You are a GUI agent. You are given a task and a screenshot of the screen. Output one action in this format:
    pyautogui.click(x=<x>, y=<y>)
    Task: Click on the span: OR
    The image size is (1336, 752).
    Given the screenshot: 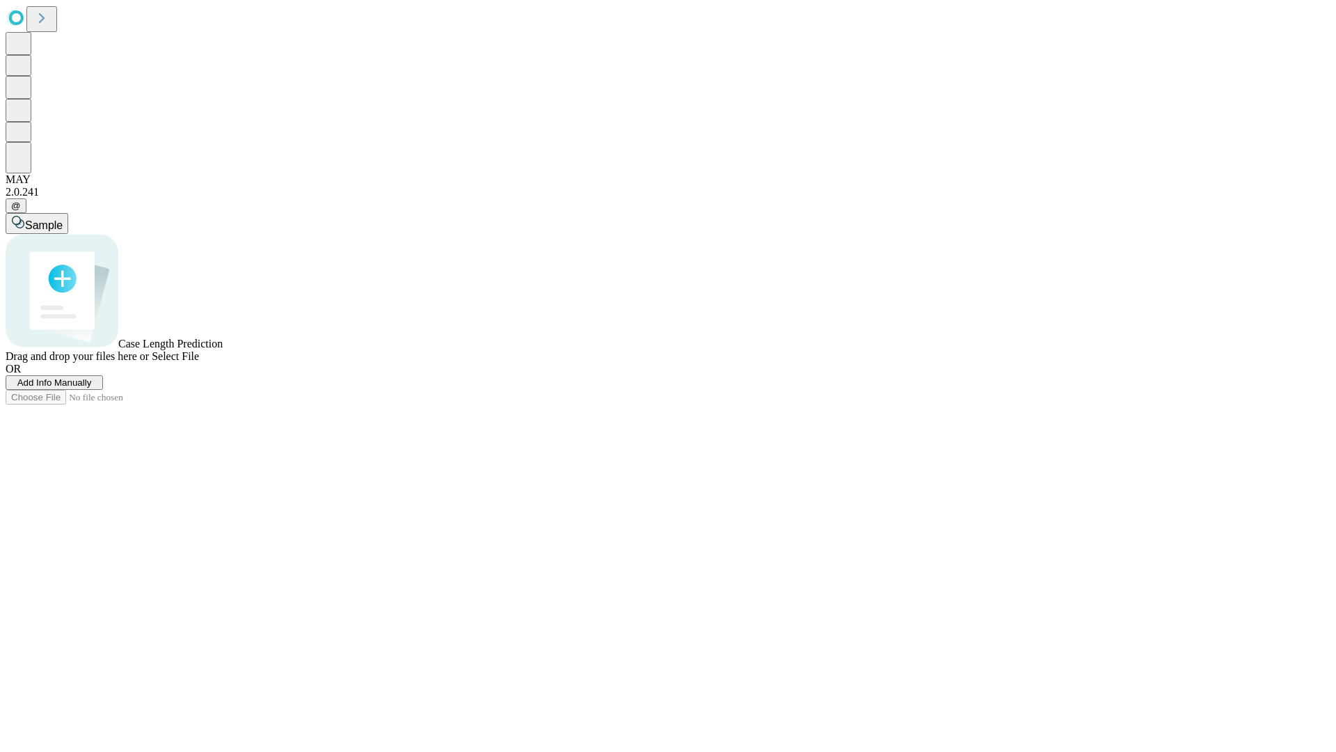 What is the action you would take?
    pyautogui.click(x=13, y=368)
    